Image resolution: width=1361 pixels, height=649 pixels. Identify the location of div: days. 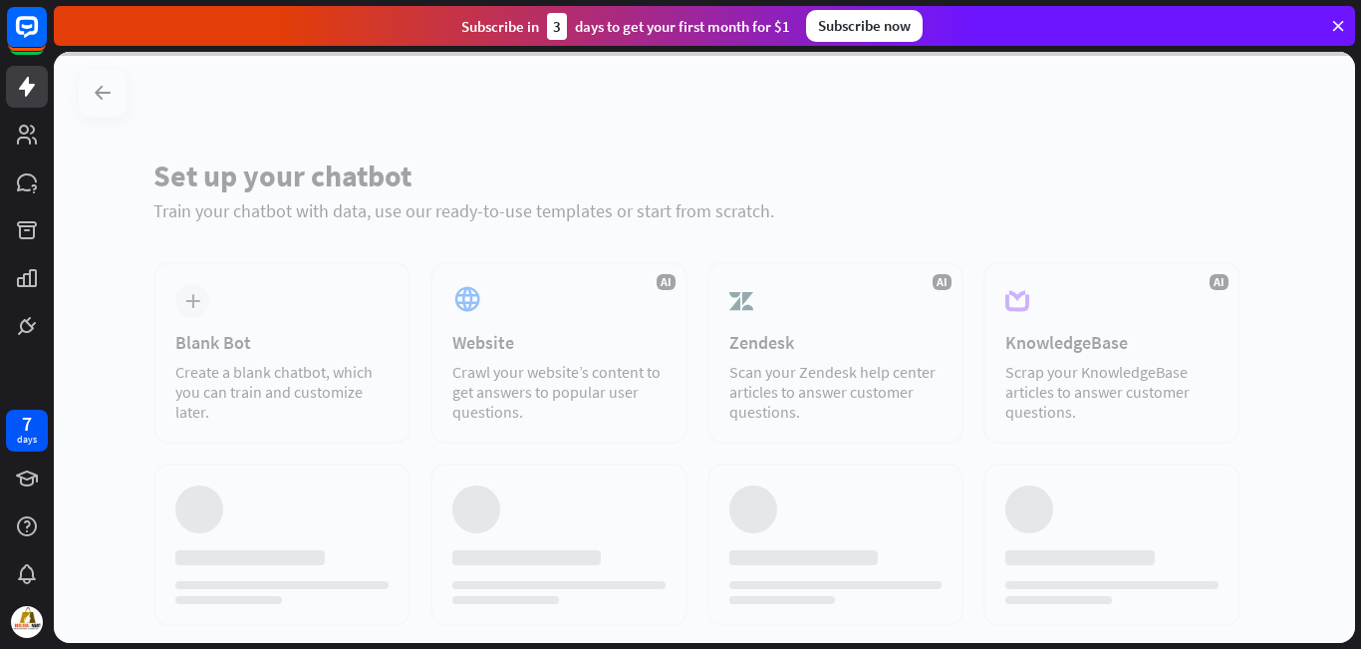
(27, 439).